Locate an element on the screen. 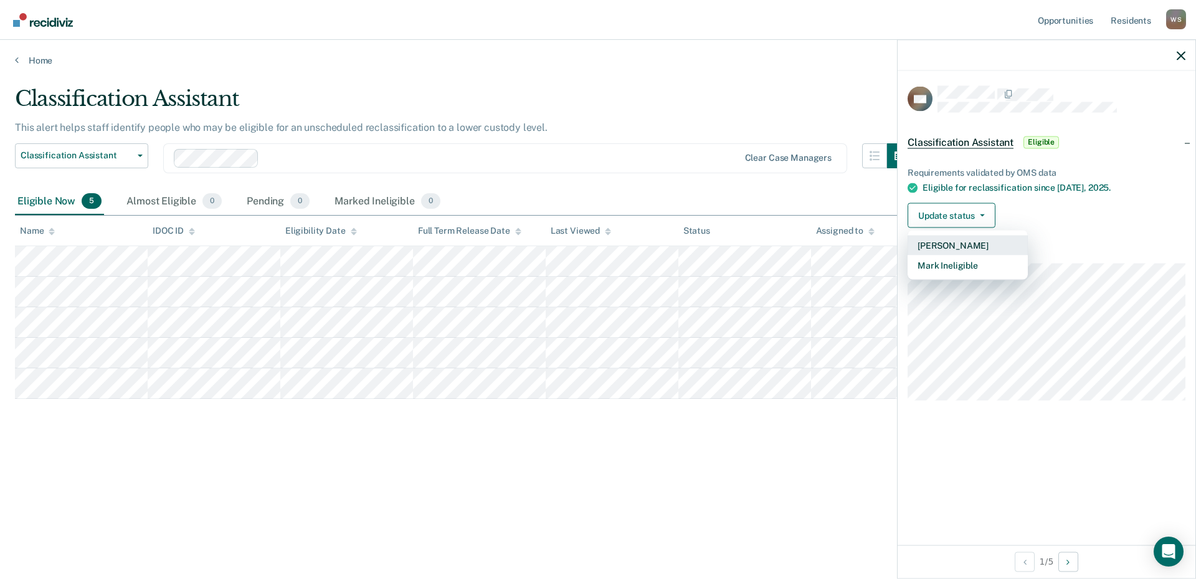  button: Previous Opportunity is located at coordinates (1024, 561).